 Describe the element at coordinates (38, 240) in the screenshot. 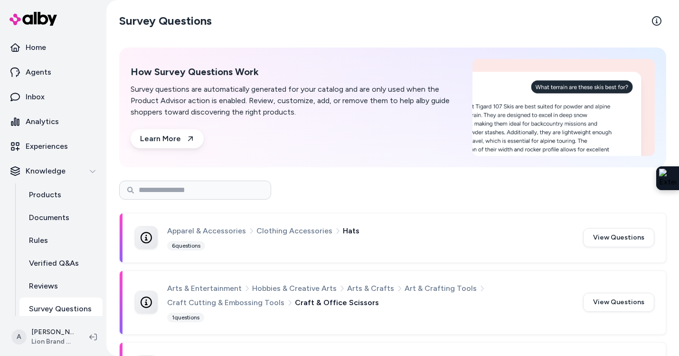

I see `p: Rules` at that location.